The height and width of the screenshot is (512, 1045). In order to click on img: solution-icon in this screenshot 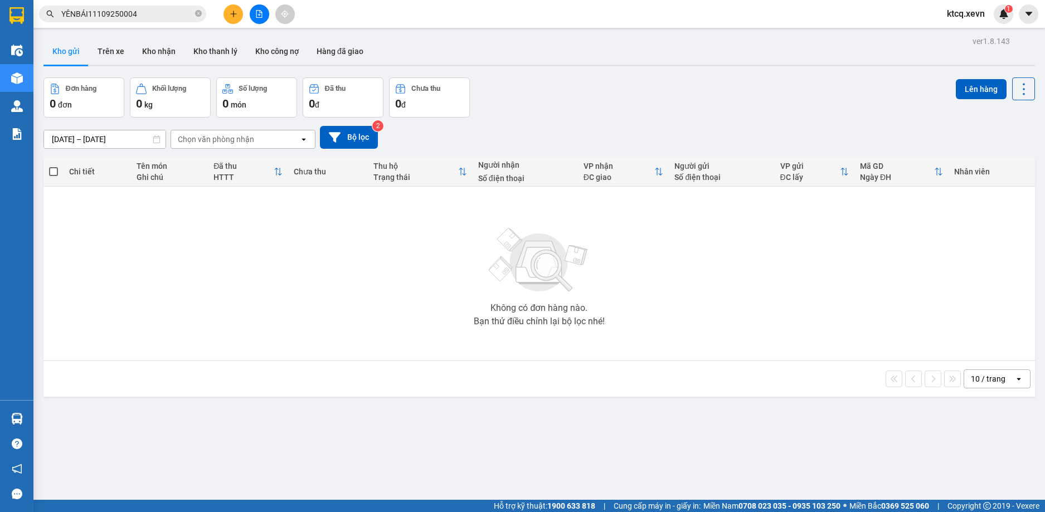, I will do `click(17, 134)`.